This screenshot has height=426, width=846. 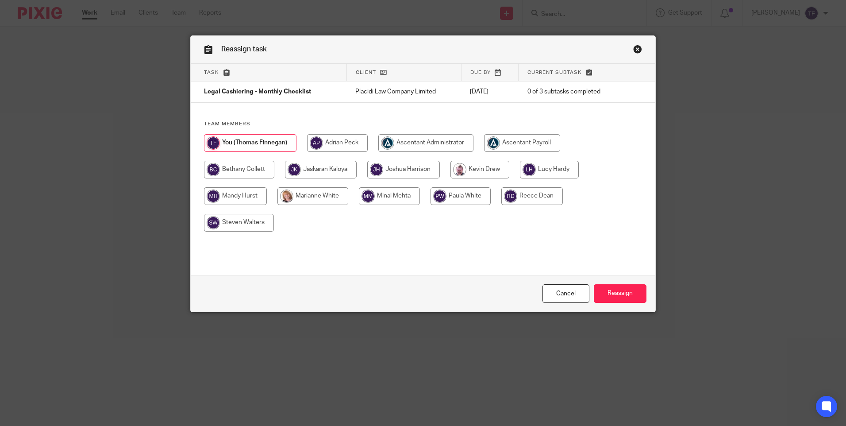 I want to click on span: Current subtask, so click(x=554, y=72).